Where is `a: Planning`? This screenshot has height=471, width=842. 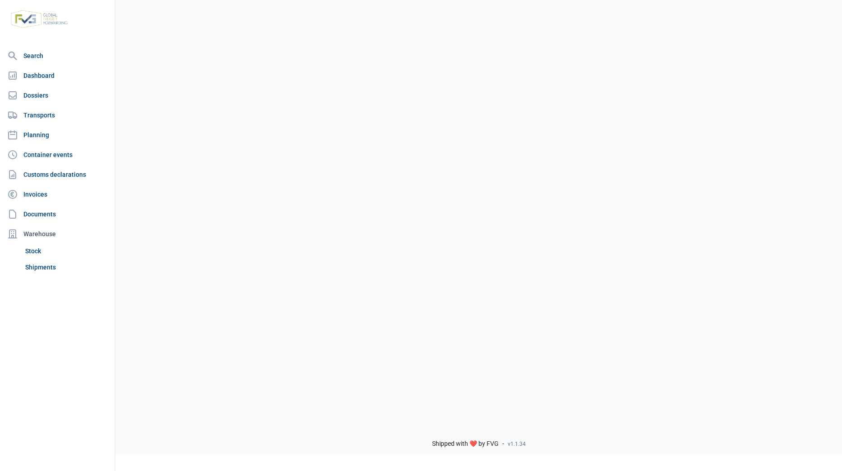 a: Planning is located at coordinates (57, 135).